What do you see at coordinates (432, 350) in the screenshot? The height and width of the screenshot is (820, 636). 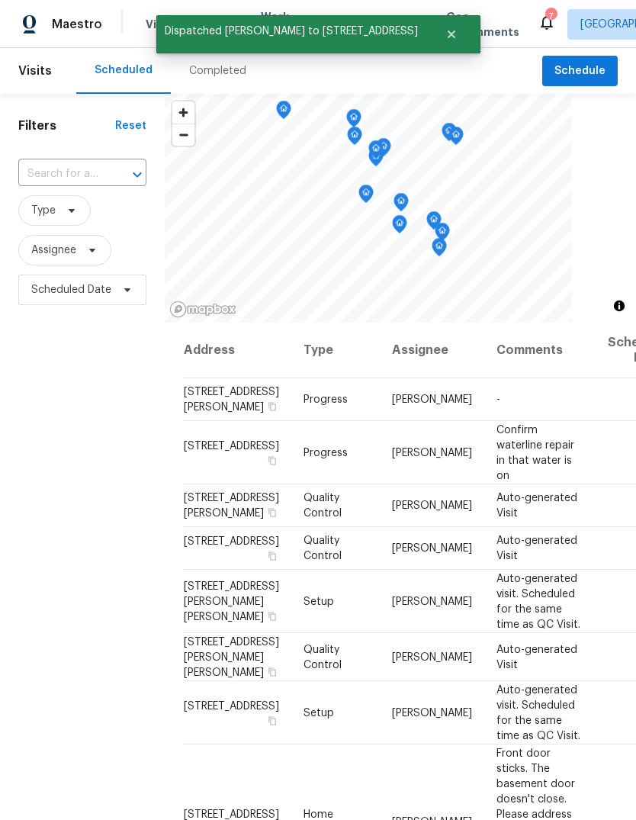 I see `th: Assignee` at bounding box center [432, 350].